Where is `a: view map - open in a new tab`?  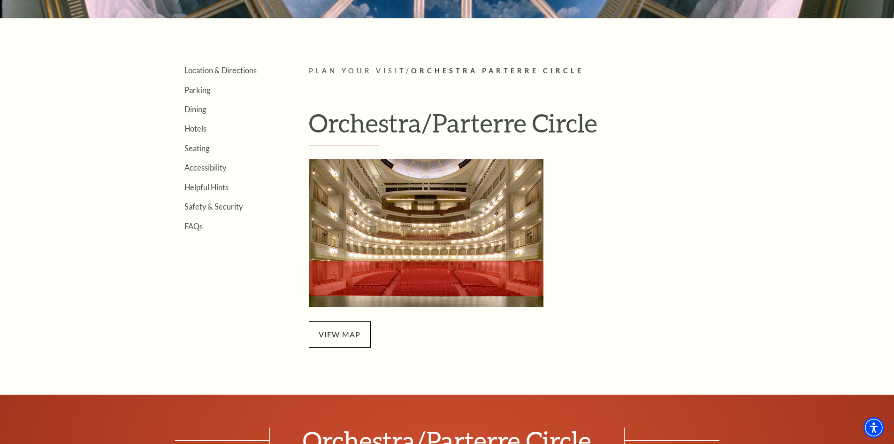
a: view map - open in a new tab is located at coordinates (340, 333).